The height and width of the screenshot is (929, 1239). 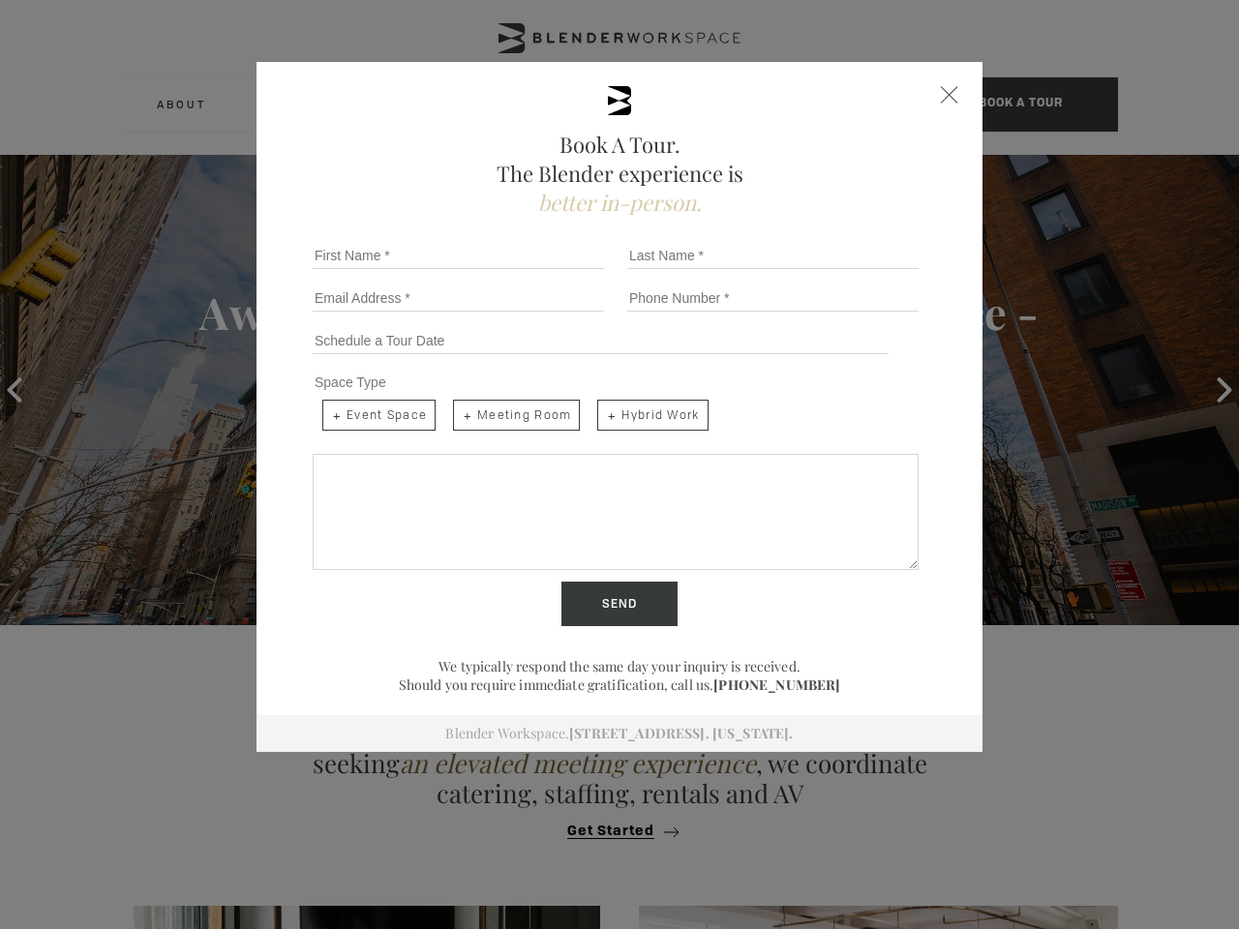 I want to click on div: Close form, so click(x=950, y=95).